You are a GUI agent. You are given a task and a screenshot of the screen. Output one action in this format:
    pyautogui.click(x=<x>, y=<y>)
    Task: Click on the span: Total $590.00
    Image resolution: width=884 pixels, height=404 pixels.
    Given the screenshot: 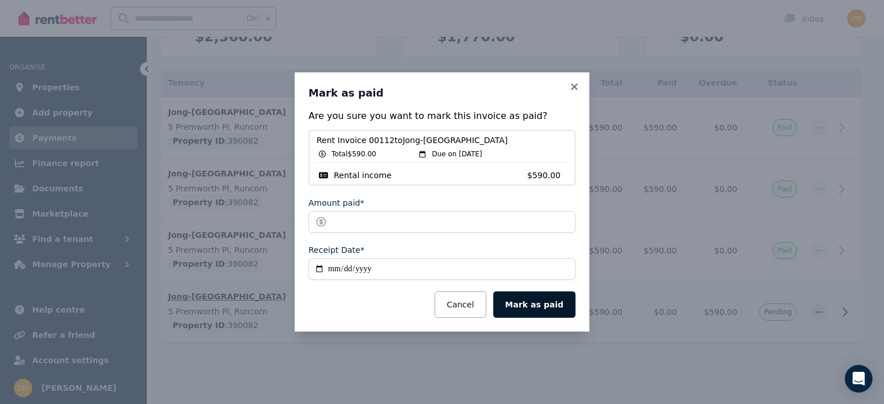 What is the action you would take?
    pyautogui.click(x=354, y=154)
    